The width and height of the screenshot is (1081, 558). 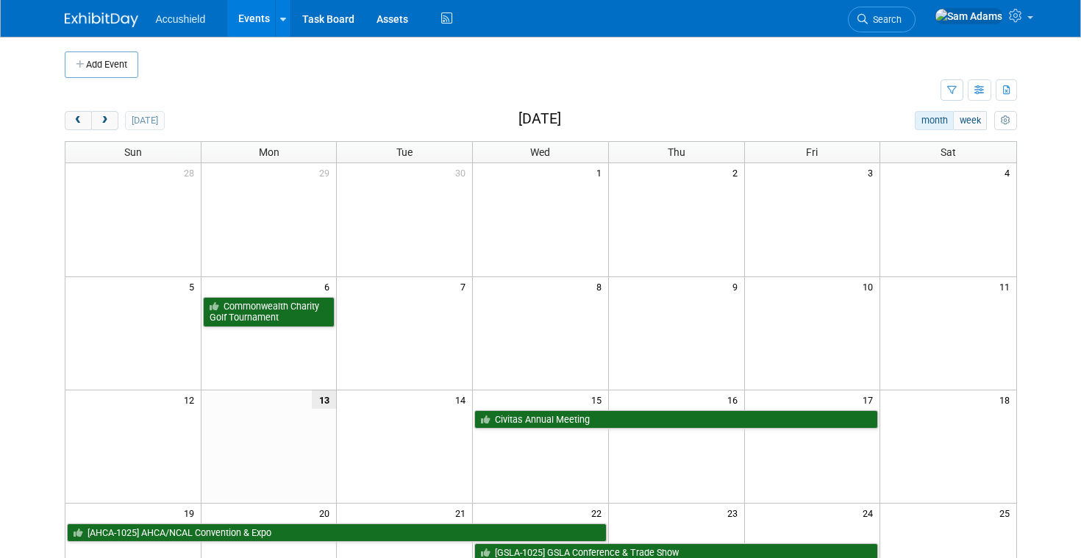 I want to click on span: Sun, so click(x=133, y=152).